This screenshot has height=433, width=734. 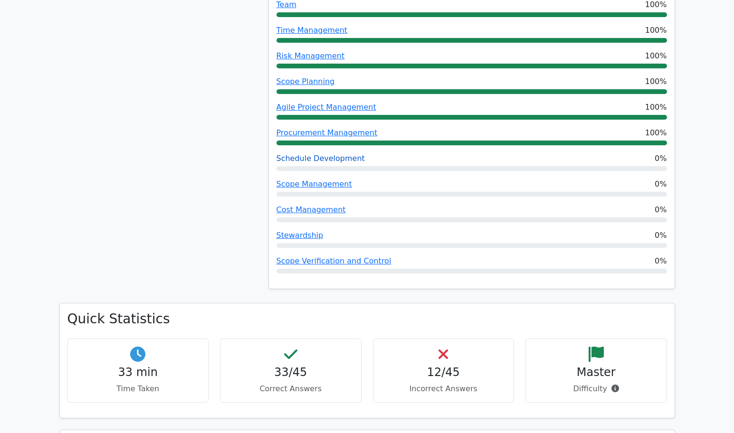 I want to click on a: Cost Management, so click(x=311, y=209).